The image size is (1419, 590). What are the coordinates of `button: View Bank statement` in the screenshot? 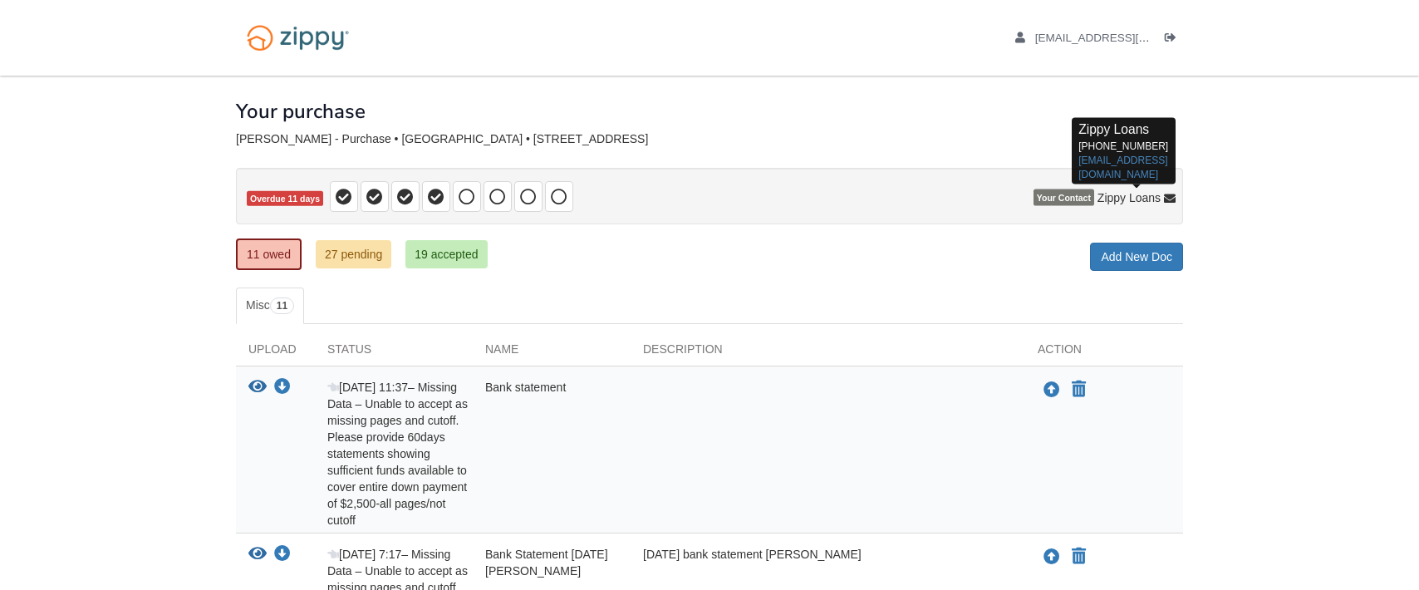 It's located at (258, 387).